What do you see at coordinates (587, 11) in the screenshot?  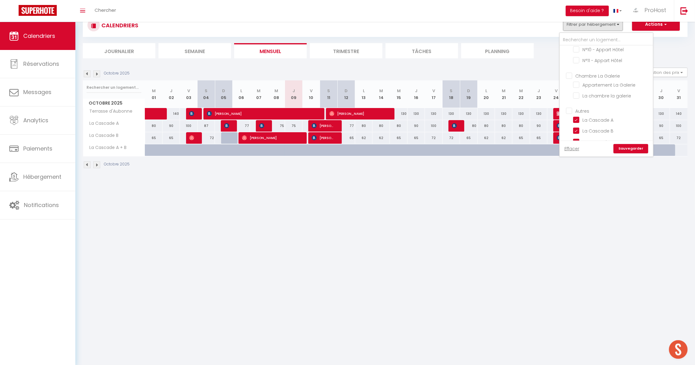 I see `button: Besoin d'aide ?` at bounding box center [587, 11].